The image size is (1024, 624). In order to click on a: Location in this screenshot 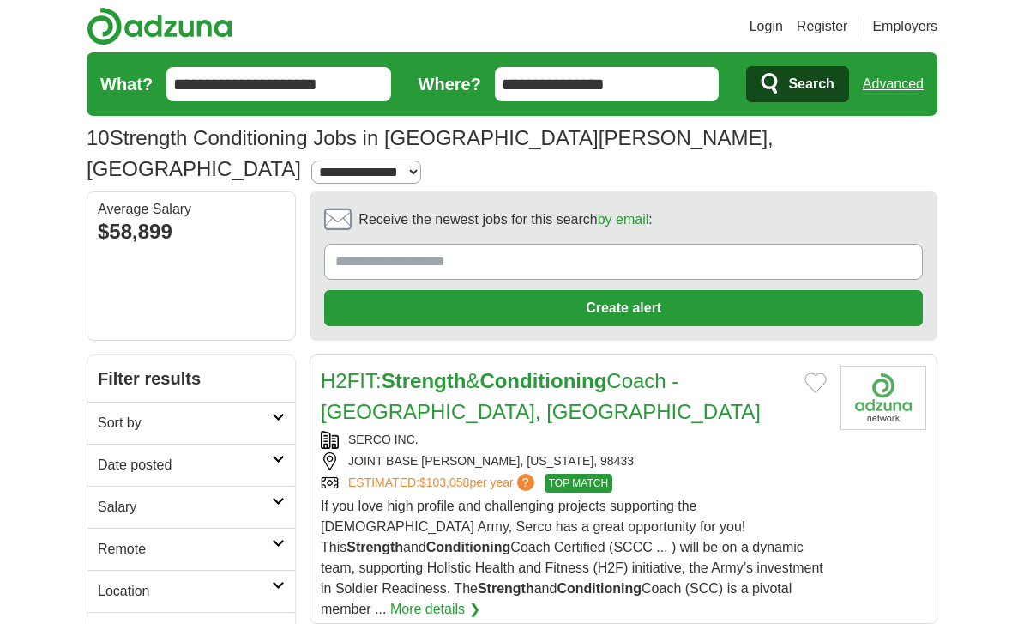, I will do `click(191, 590)`.